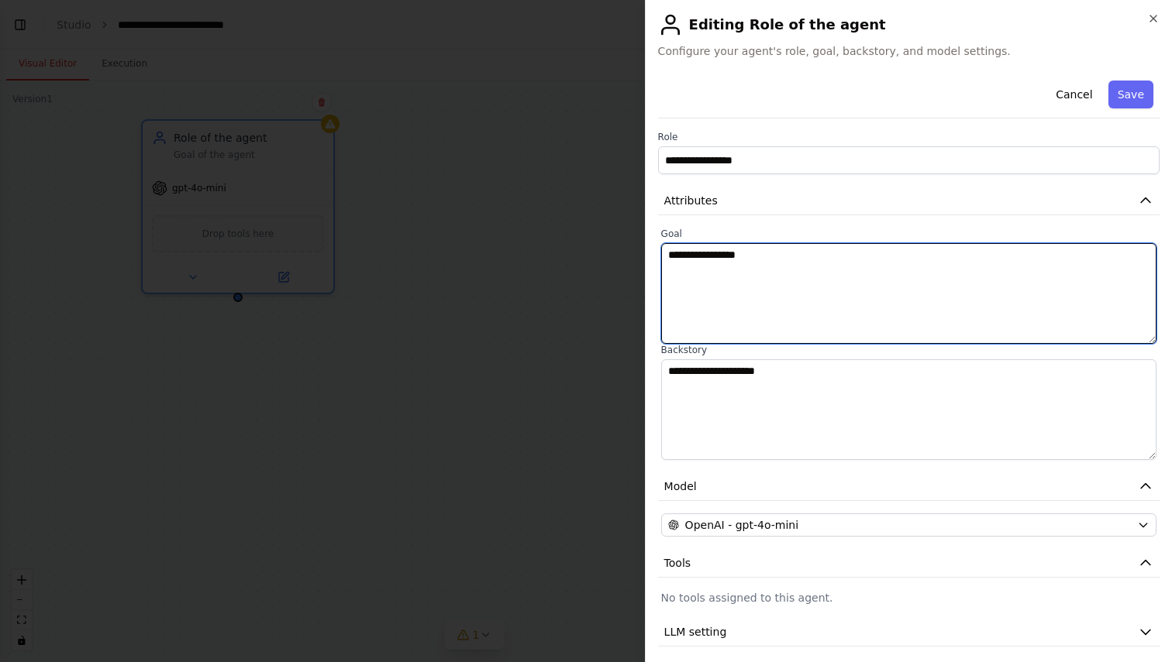  What do you see at coordinates (908, 598) in the screenshot?
I see `p: No tools assigned to this agent.` at bounding box center [908, 598].